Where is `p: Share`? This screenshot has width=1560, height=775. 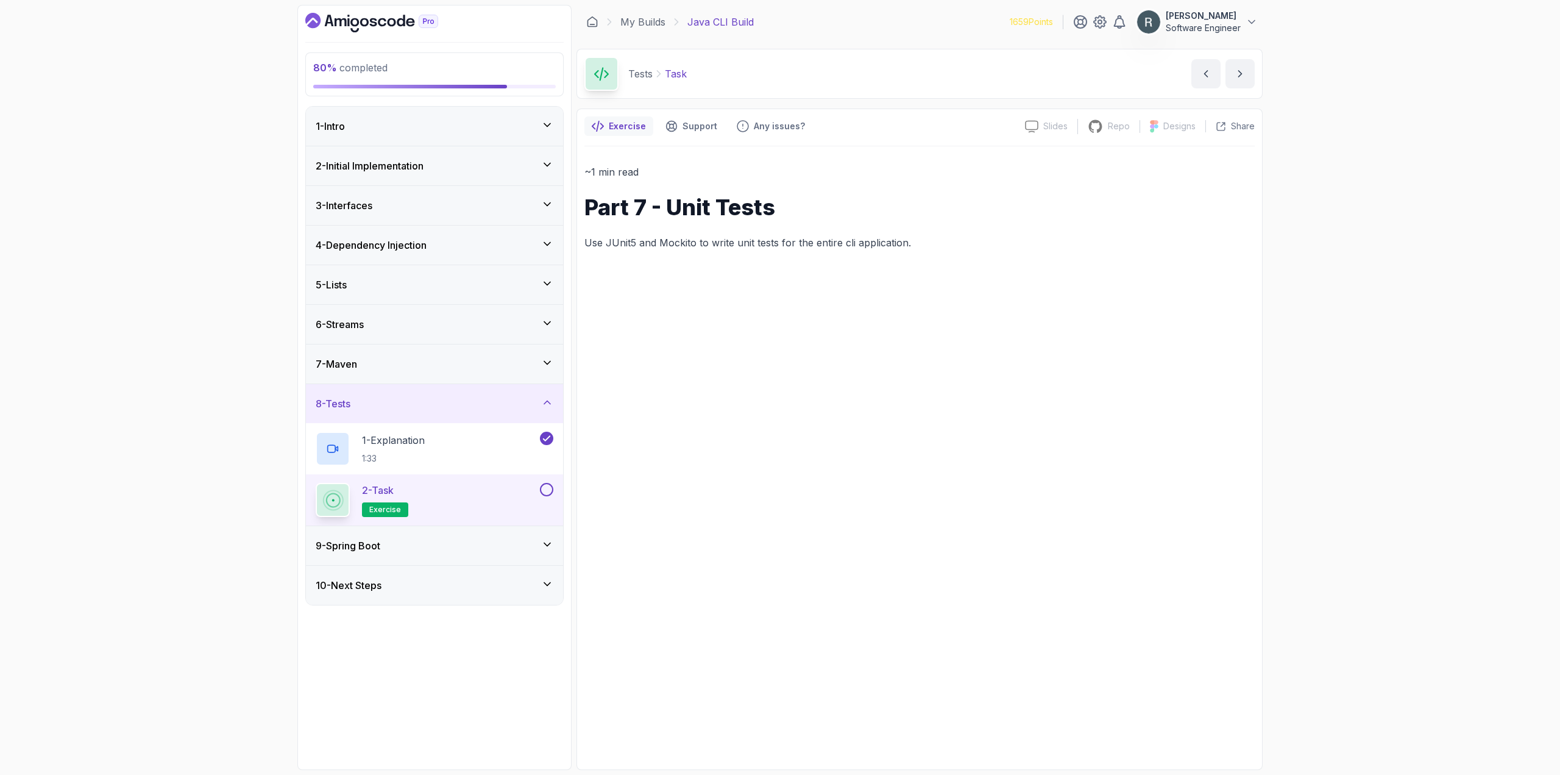
p: Share is located at coordinates (1243, 126).